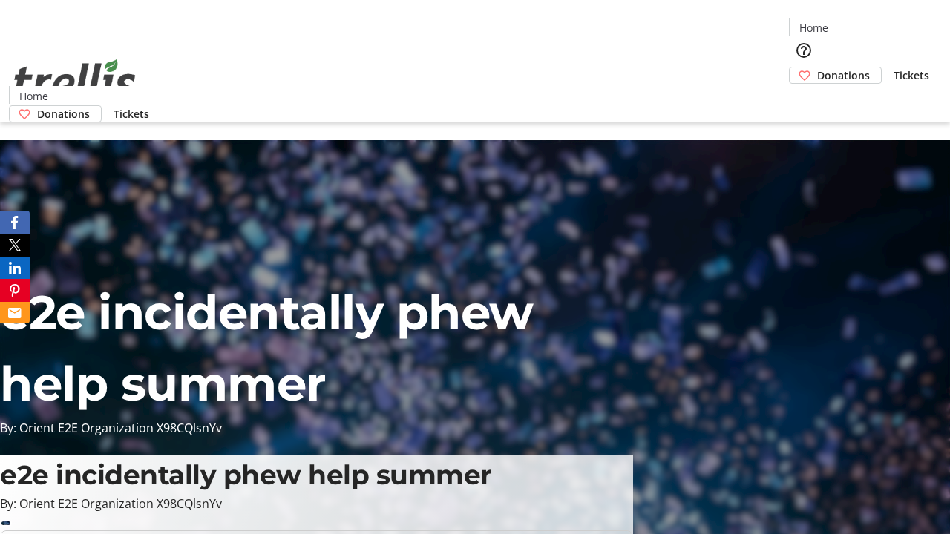 This screenshot has height=534, width=950. What do you see at coordinates (804, 99) in the screenshot?
I see `button: Cart` at bounding box center [804, 99].